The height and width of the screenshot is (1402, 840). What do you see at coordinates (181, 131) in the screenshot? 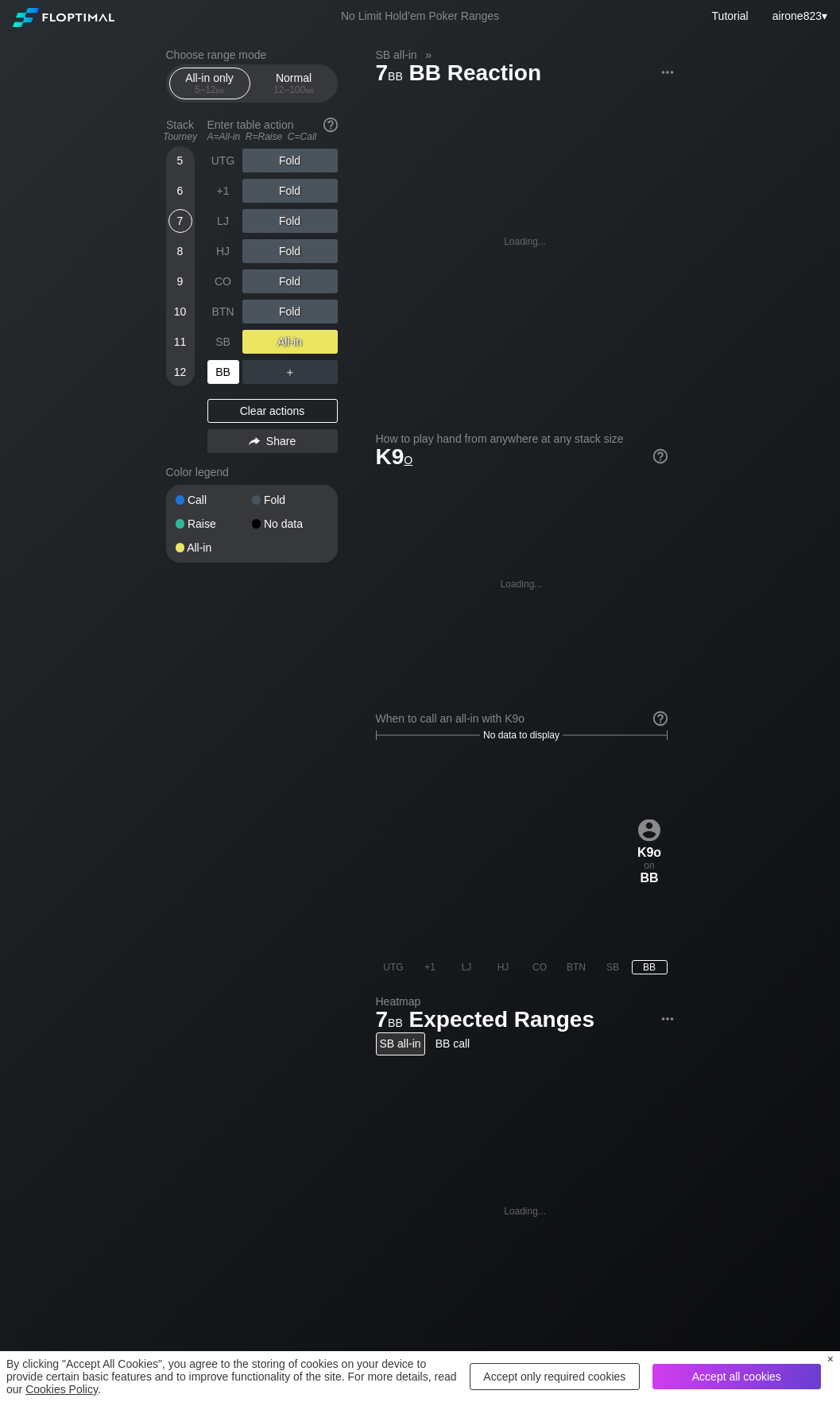
I see `div: Stack` at bounding box center [181, 131].